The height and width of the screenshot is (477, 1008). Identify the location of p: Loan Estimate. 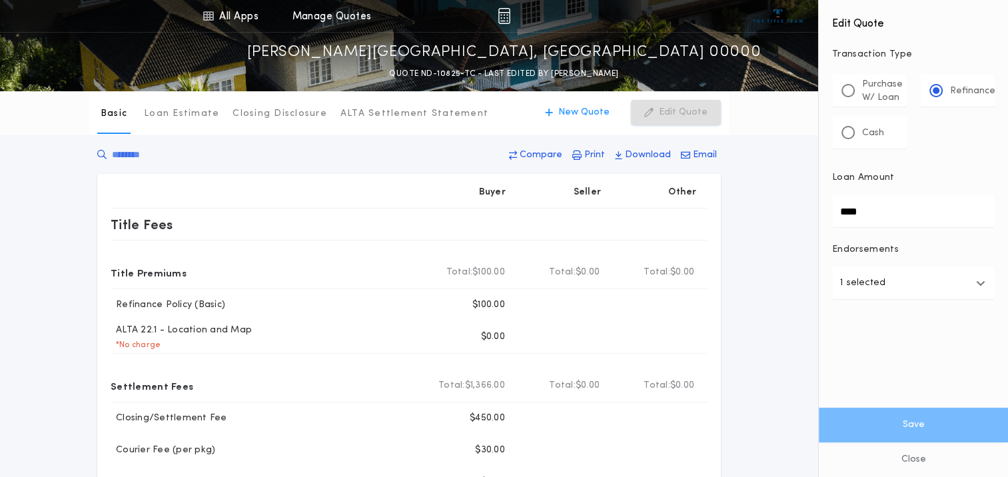
(181, 114).